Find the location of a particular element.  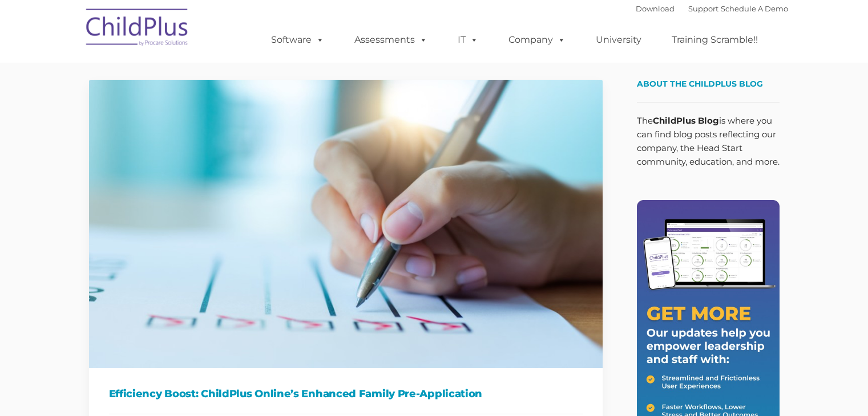

a: Company is located at coordinates (537, 40).